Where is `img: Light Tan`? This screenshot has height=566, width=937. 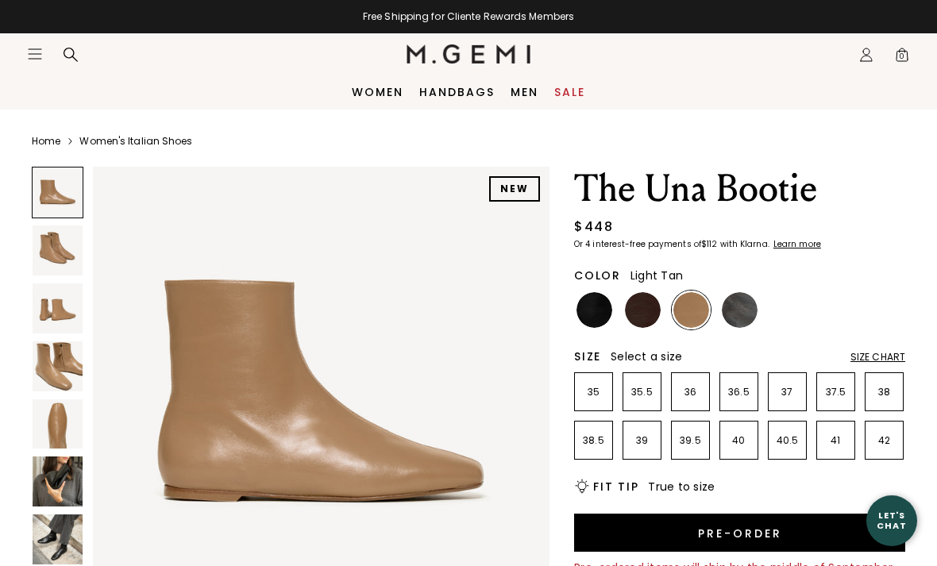 img: Light Tan is located at coordinates (691, 310).